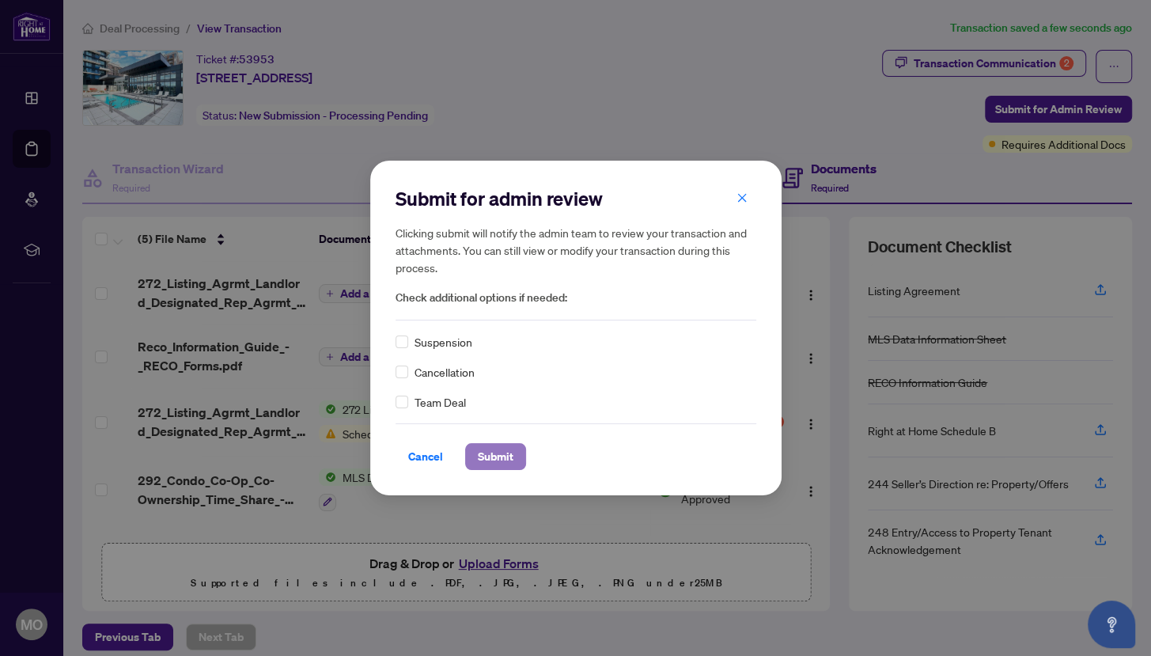  Describe the element at coordinates (495, 456) in the screenshot. I see `span: Submit` at that location.